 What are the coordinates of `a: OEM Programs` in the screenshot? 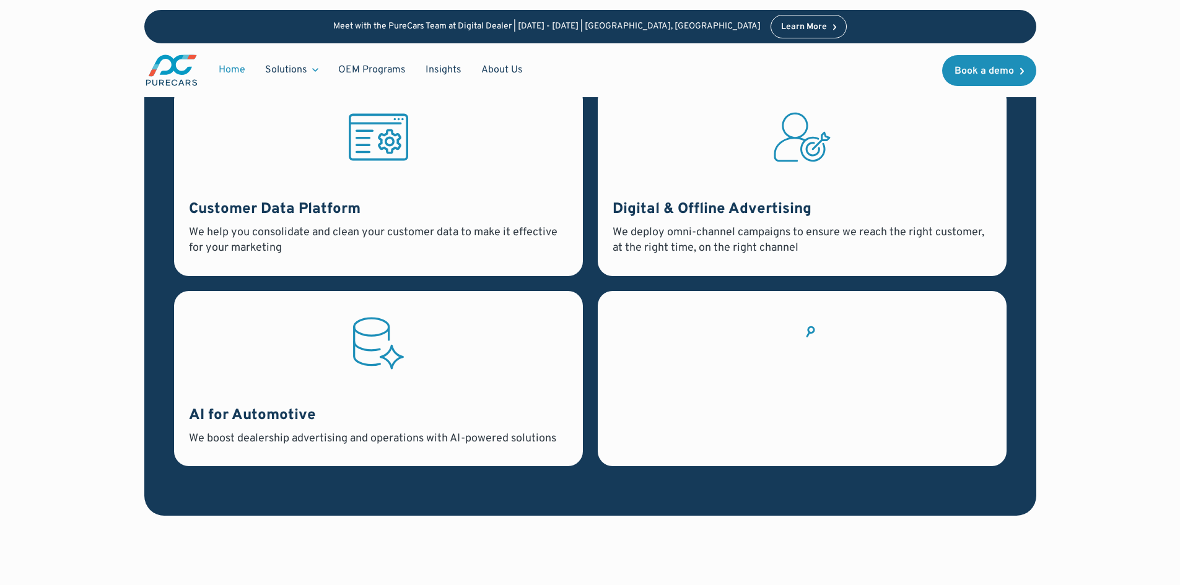 It's located at (372, 70).